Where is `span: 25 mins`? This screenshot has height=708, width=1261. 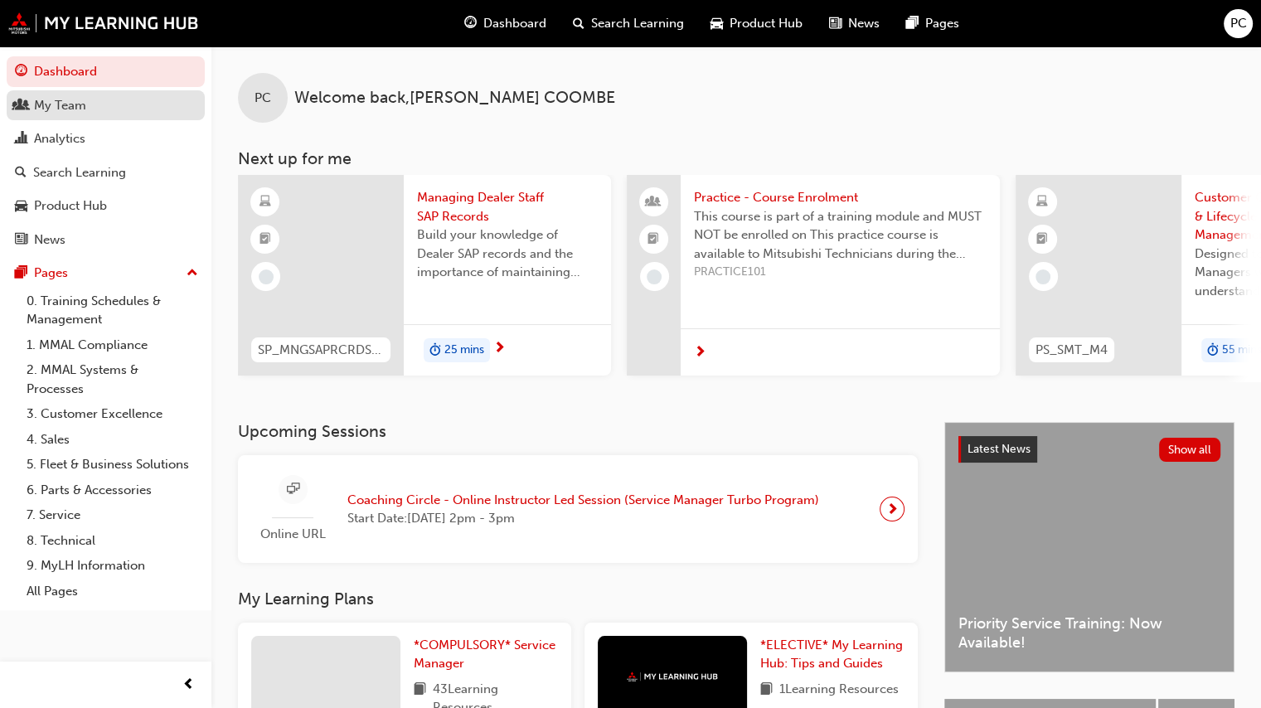 span: 25 mins is located at coordinates (464, 350).